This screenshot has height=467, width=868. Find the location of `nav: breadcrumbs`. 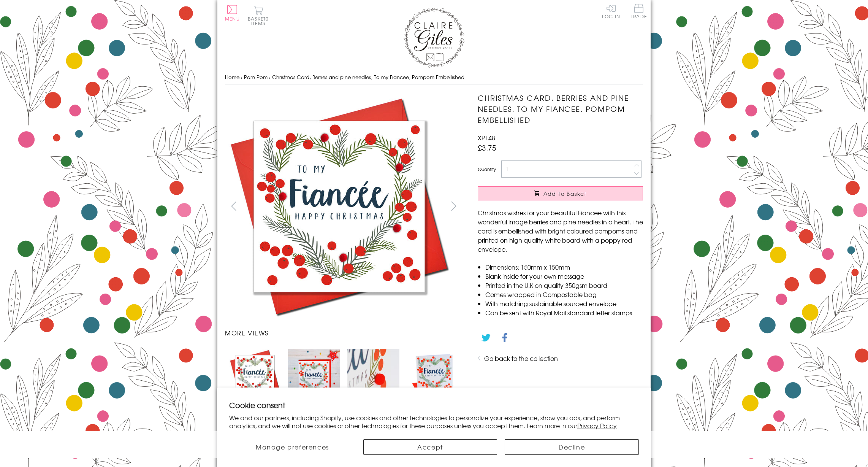

nav: breadcrumbs is located at coordinates (434, 77).